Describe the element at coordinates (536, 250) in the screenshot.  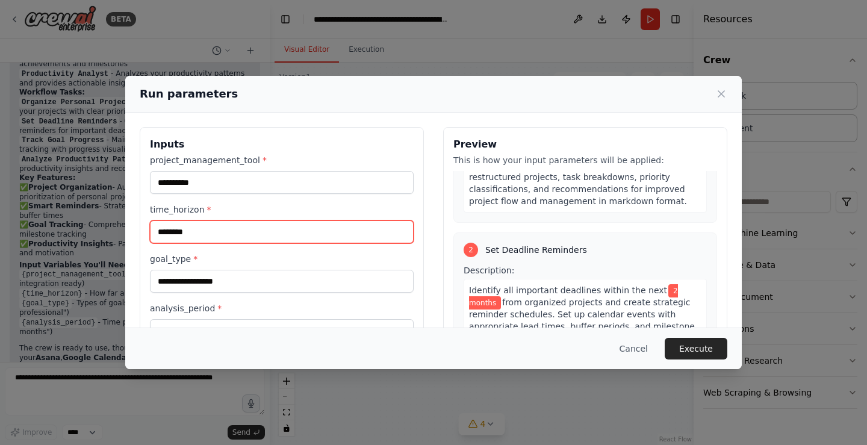
I see `span: Set Deadline Reminders` at that location.